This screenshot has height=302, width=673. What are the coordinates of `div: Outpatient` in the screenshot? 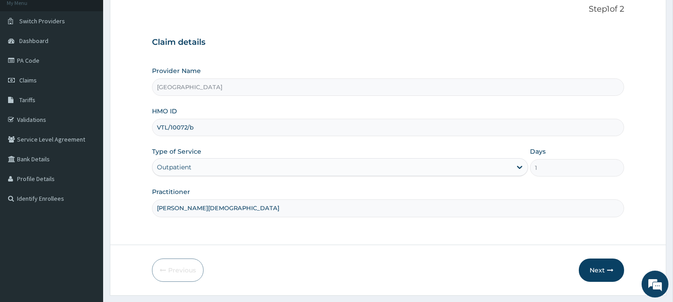 It's located at (174, 167).